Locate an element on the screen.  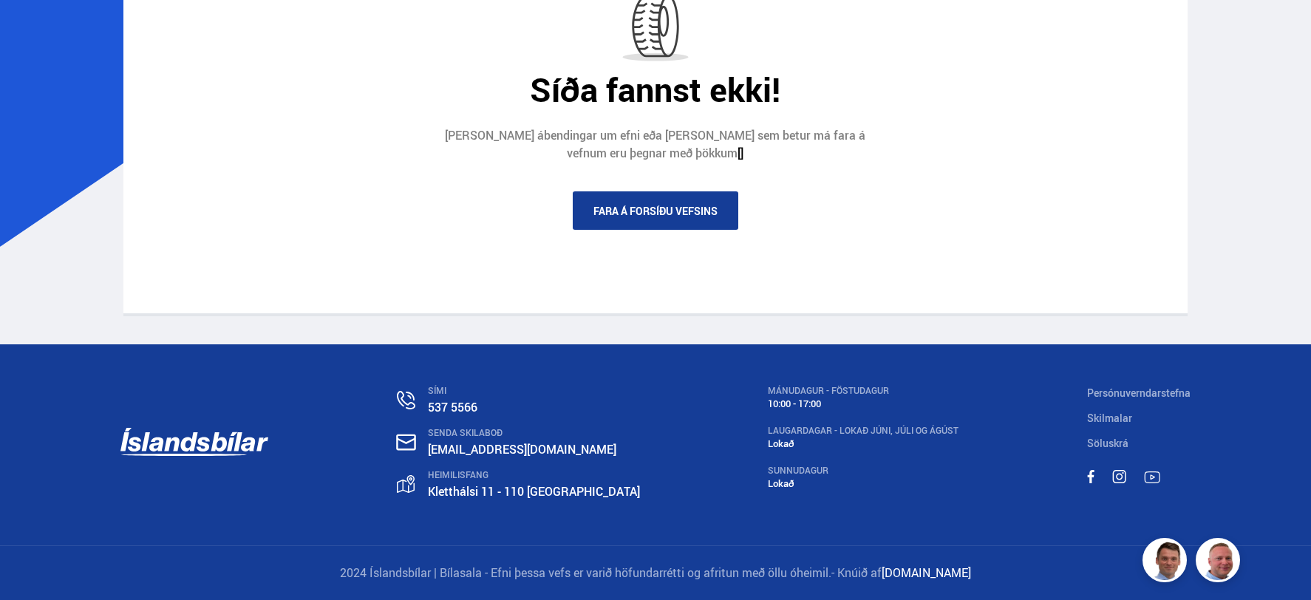
div: Síða fannst ekki! is located at coordinates (655, 89).